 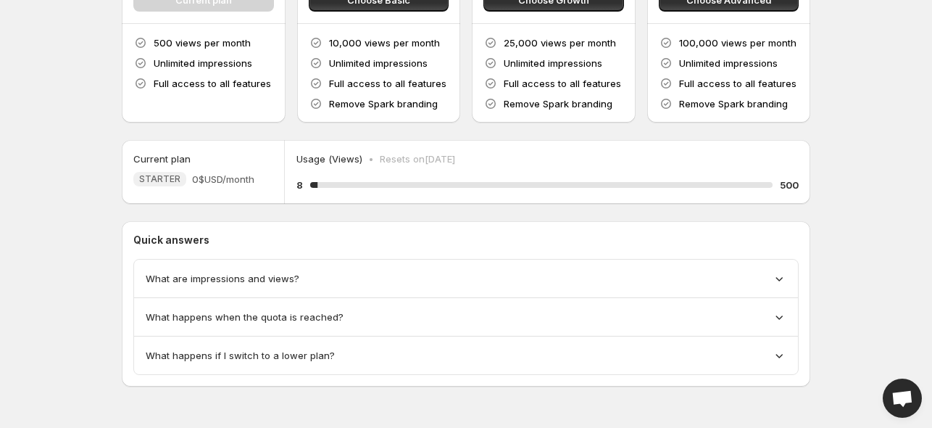 What do you see at coordinates (789, 185) in the screenshot?
I see `h5: 500` at bounding box center [789, 185].